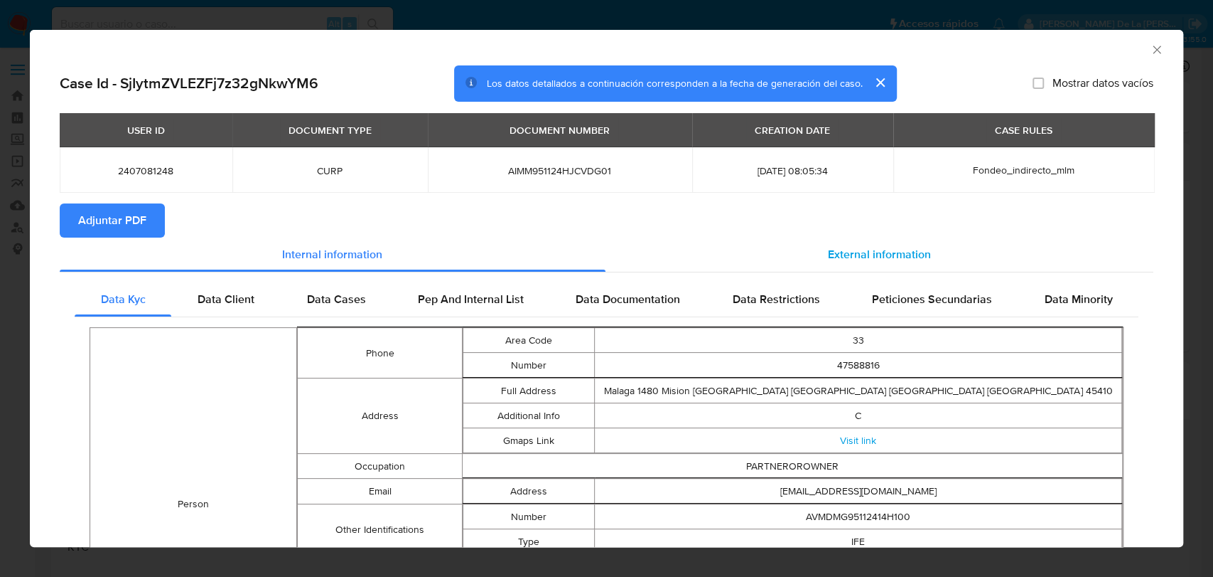 This screenshot has width=1213, height=577. Describe the element at coordinates (336, 299) in the screenshot. I see `span: Data Cases` at that location.